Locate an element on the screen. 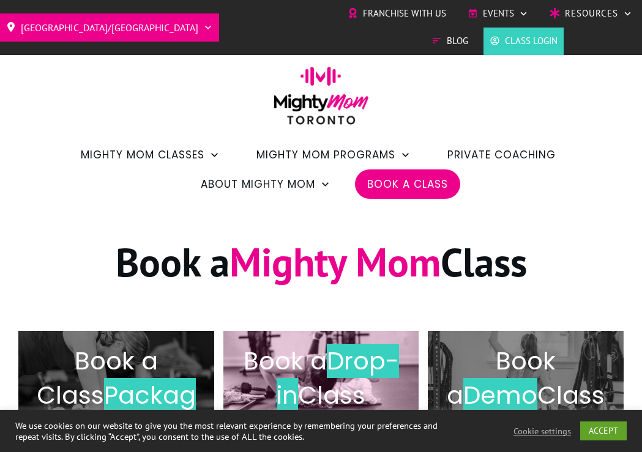 This screenshot has height=452, width=642. span: Book a is located at coordinates (501, 378).